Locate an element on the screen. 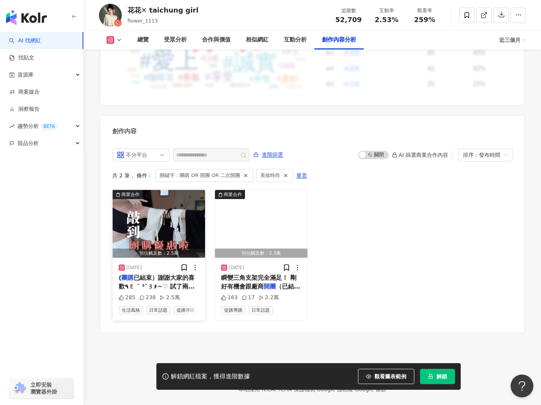 Image resolution: width=541 pixels, height=405 pixels. div: 解鎖網紅檔案，獲得進階數據 is located at coordinates (210, 376).